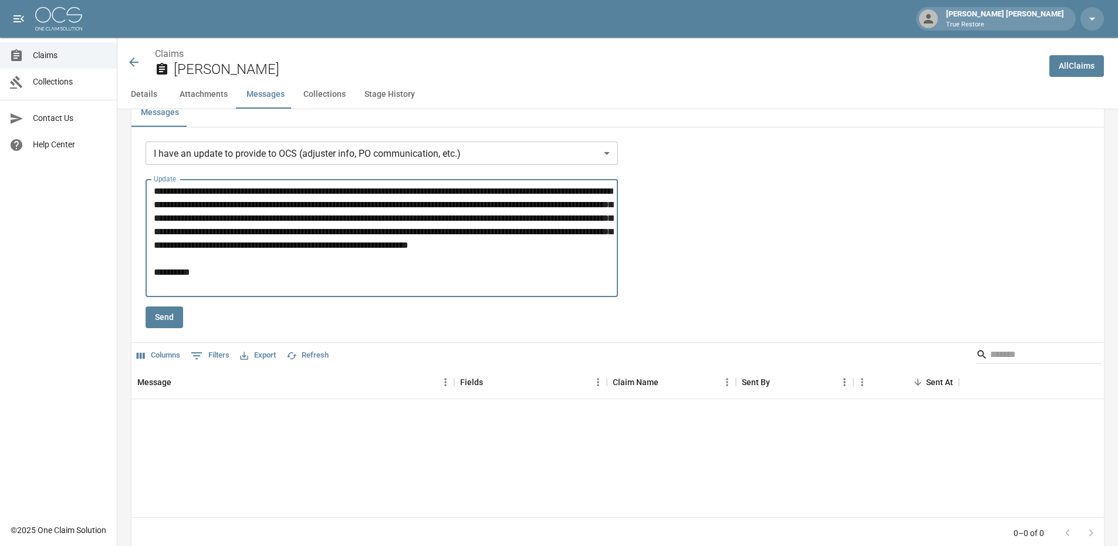 Image resolution: width=1118 pixels, height=546 pixels. Describe the element at coordinates (144, 94) in the screenshot. I see `button: Details` at that location.